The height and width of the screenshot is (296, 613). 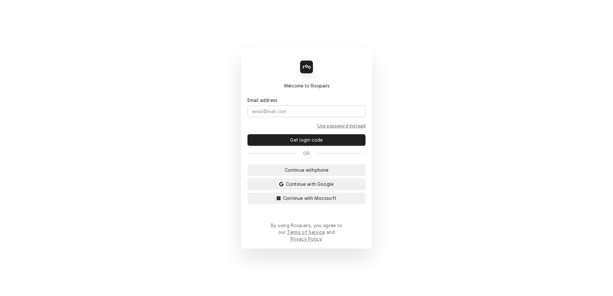 What do you see at coordinates (306, 184) in the screenshot?
I see `button: Continue with Google` at bounding box center [306, 184].